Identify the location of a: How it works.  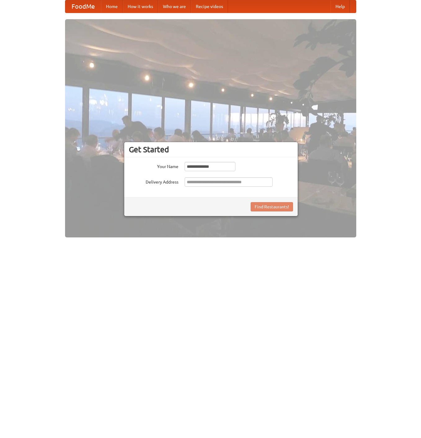
(140, 7).